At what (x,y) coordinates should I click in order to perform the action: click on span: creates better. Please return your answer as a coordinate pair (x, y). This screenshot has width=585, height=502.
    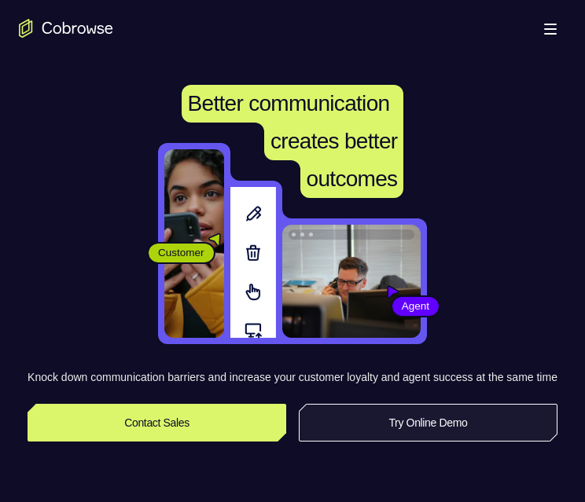
    Looking at the image, I should click on (333, 141).